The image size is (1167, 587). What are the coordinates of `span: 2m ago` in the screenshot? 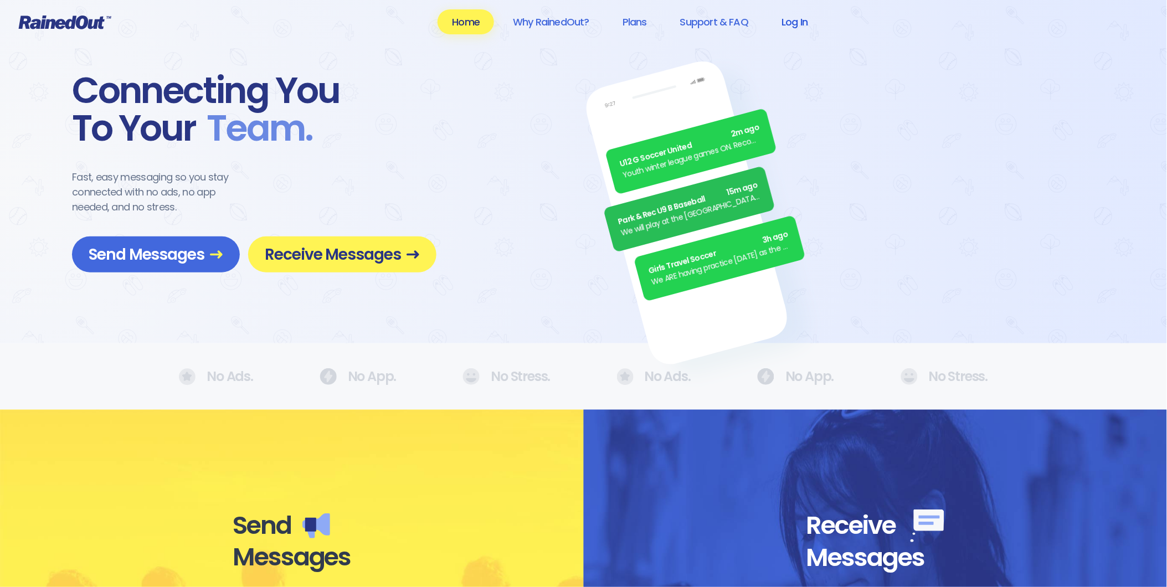 It's located at (745, 131).